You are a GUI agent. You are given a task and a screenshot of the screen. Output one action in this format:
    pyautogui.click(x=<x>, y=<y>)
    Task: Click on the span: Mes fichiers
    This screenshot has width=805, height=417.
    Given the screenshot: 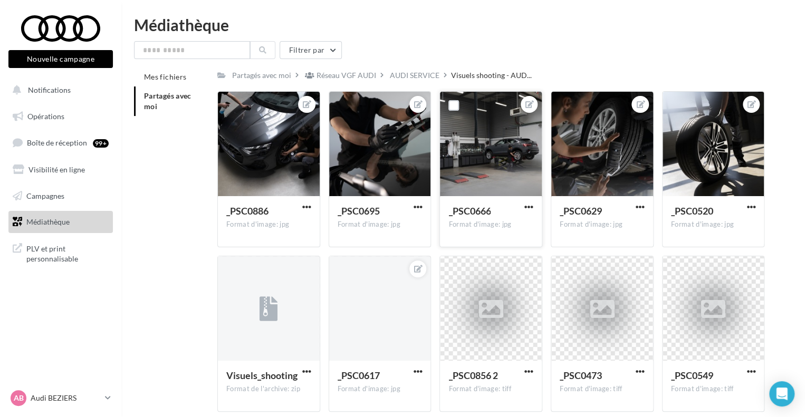 What is the action you would take?
    pyautogui.click(x=165, y=76)
    